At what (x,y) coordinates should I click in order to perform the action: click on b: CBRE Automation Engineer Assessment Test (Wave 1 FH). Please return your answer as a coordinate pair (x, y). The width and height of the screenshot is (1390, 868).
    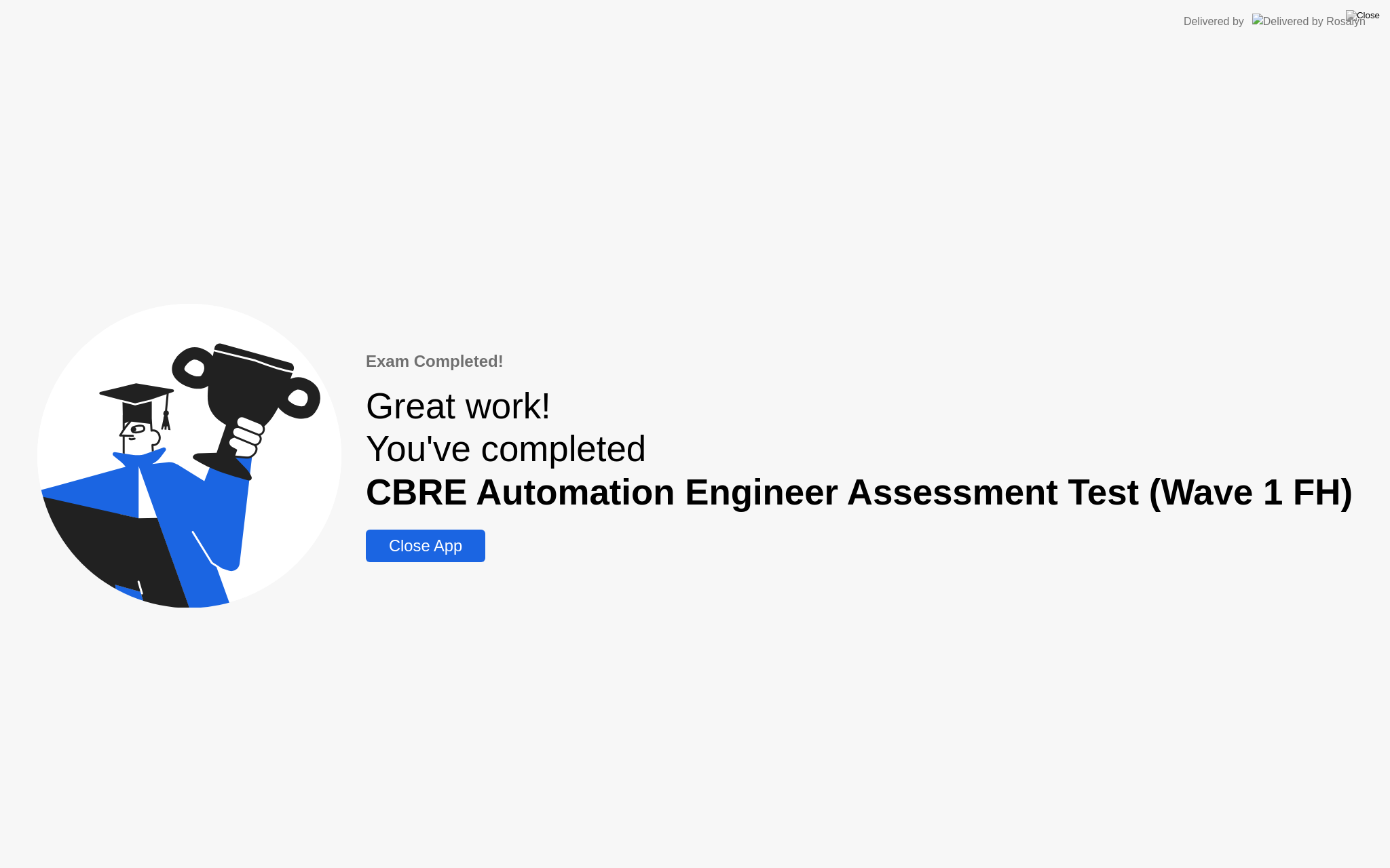
    Looking at the image, I should click on (859, 492).